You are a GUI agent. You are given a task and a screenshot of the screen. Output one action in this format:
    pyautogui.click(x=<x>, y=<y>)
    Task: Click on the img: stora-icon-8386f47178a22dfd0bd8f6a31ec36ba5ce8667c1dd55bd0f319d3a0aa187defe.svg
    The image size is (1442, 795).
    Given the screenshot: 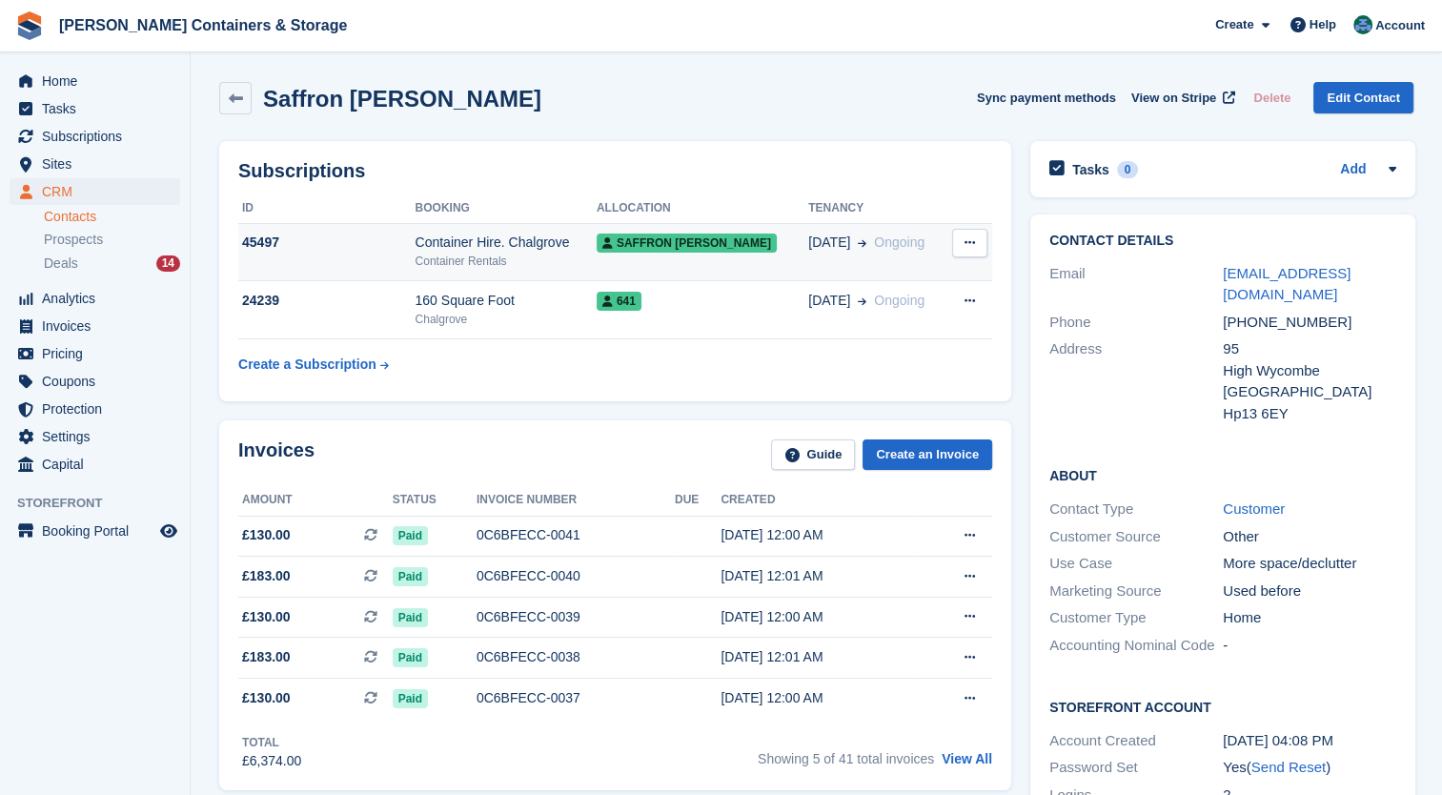 What is the action you would take?
    pyautogui.click(x=30, y=26)
    